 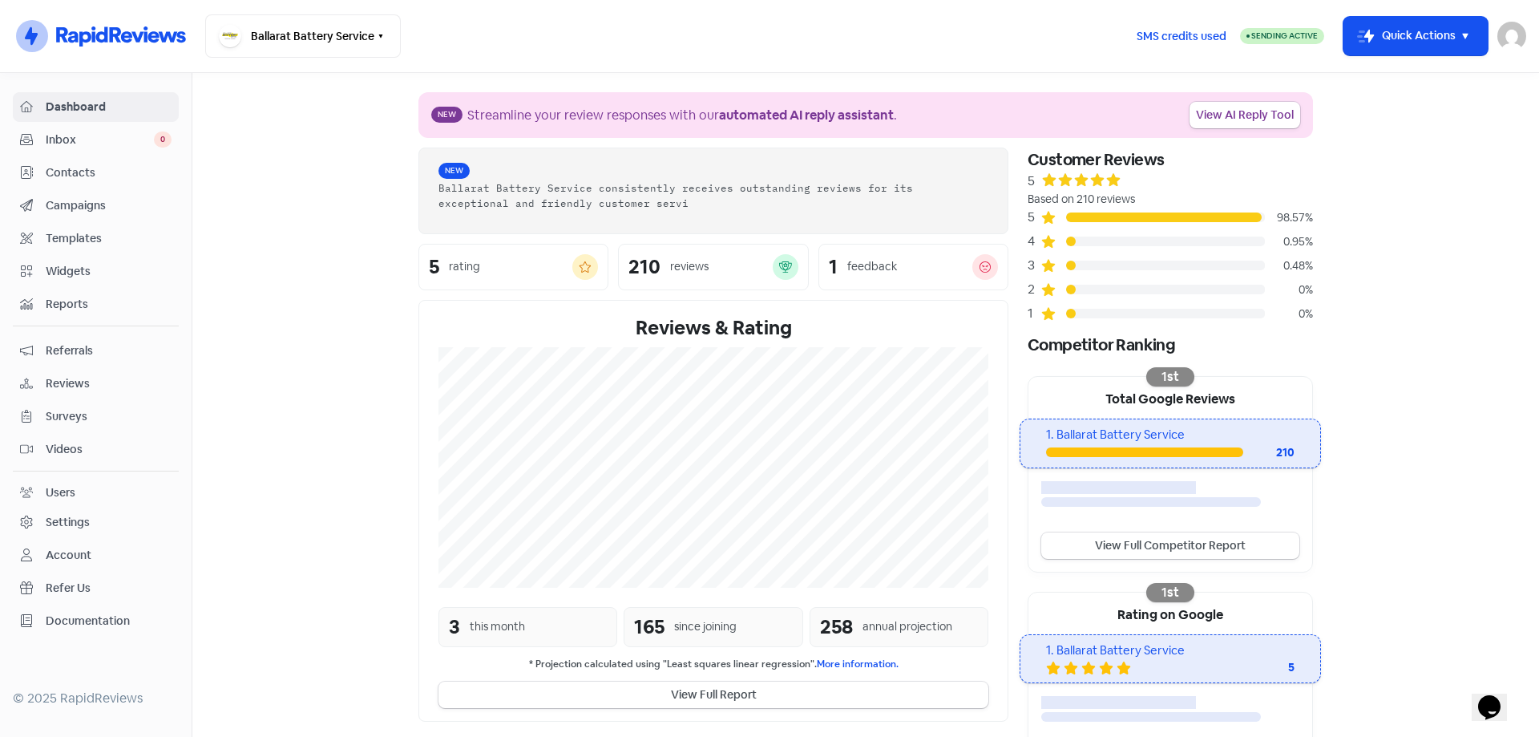 I want to click on div: Total Google Reviews, so click(x=1170, y=398).